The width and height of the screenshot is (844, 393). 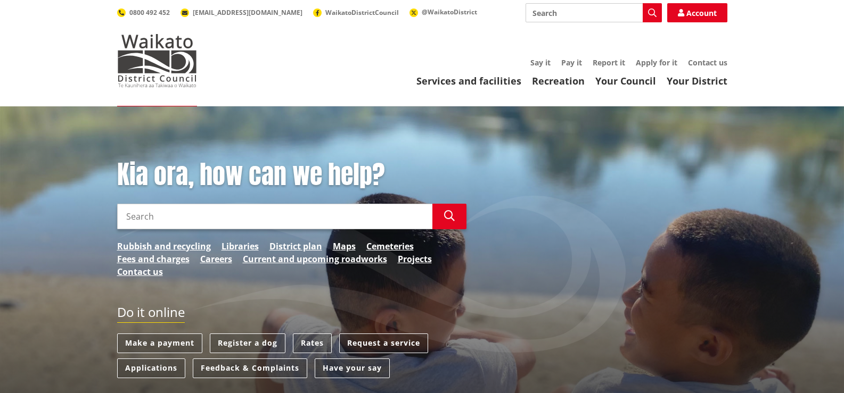 I want to click on a: Request a service, so click(x=383, y=343).